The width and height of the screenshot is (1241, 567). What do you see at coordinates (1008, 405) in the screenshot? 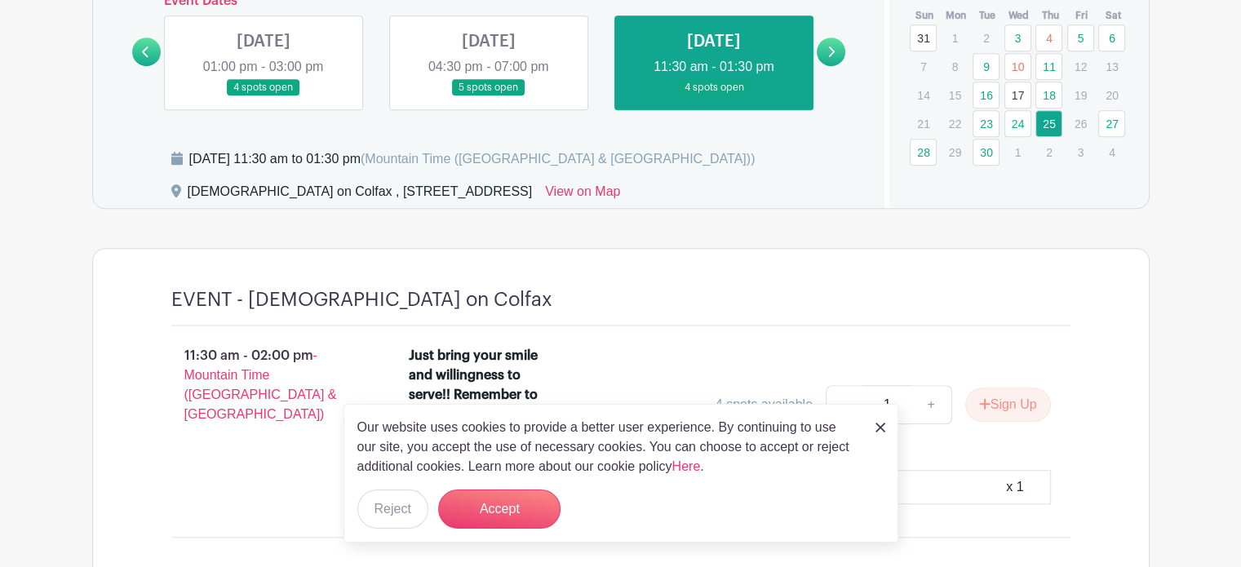
I see `button: Sign Up` at bounding box center [1008, 405].